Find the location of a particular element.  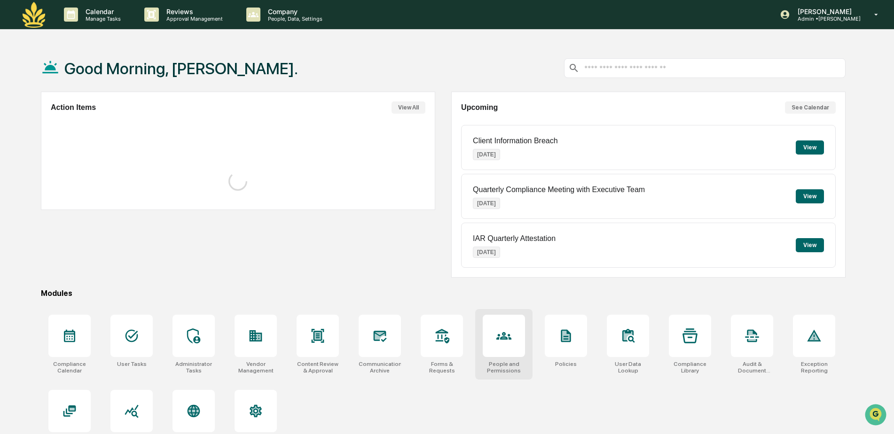

p: Quarterly Compliance Meeting with Executive Team is located at coordinates (559, 190).